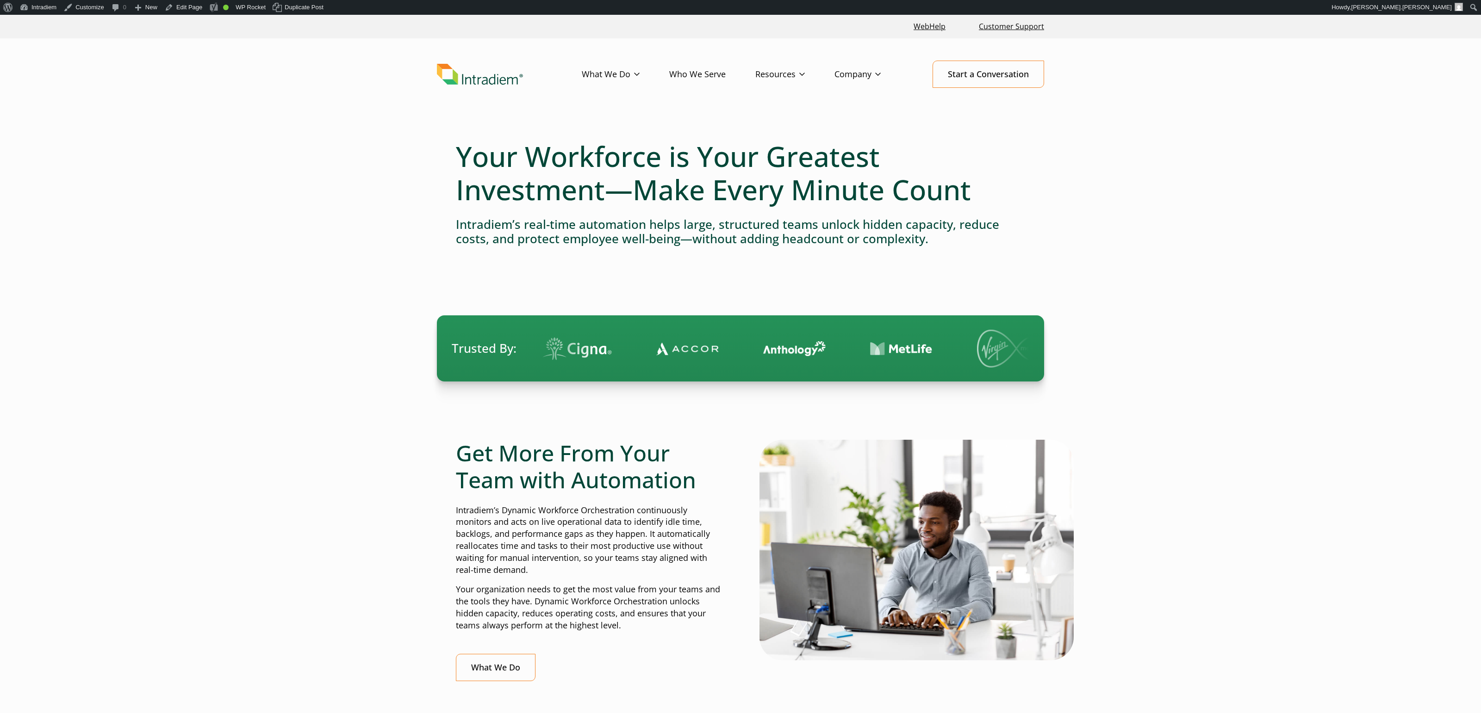  I want to click on img: Intradiem, so click(480, 74).